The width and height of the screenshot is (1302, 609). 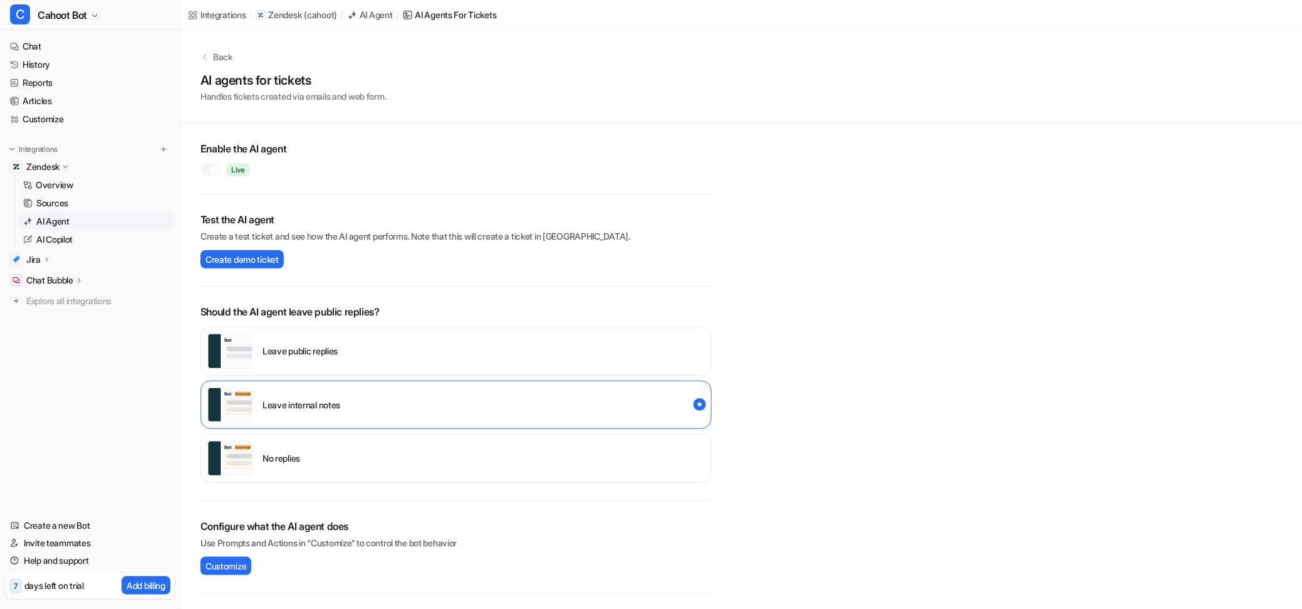 I want to click on div: Integrations, so click(x=223, y=14).